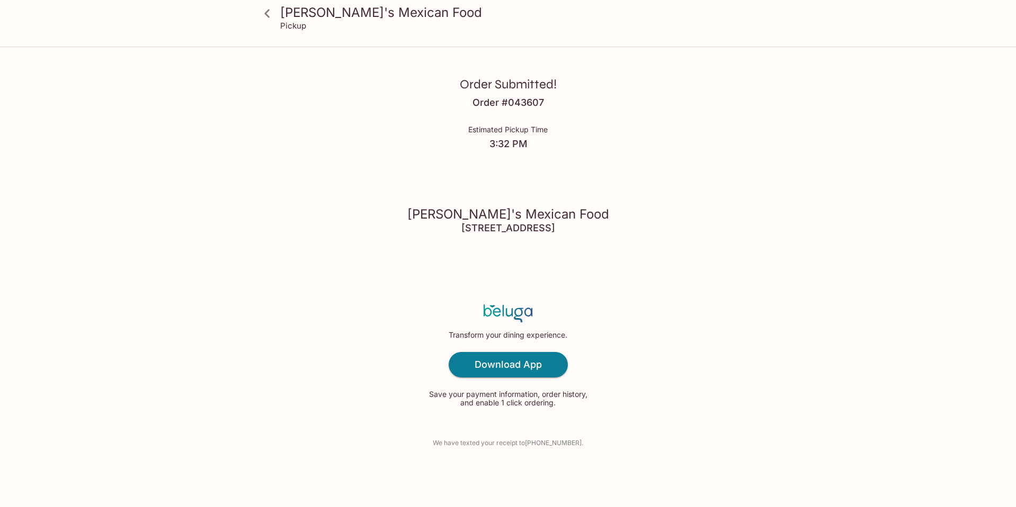 The width and height of the screenshot is (1016, 507). What do you see at coordinates (508, 103) in the screenshot?
I see `h4: Order # 043607` at bounding box center [508, 103].